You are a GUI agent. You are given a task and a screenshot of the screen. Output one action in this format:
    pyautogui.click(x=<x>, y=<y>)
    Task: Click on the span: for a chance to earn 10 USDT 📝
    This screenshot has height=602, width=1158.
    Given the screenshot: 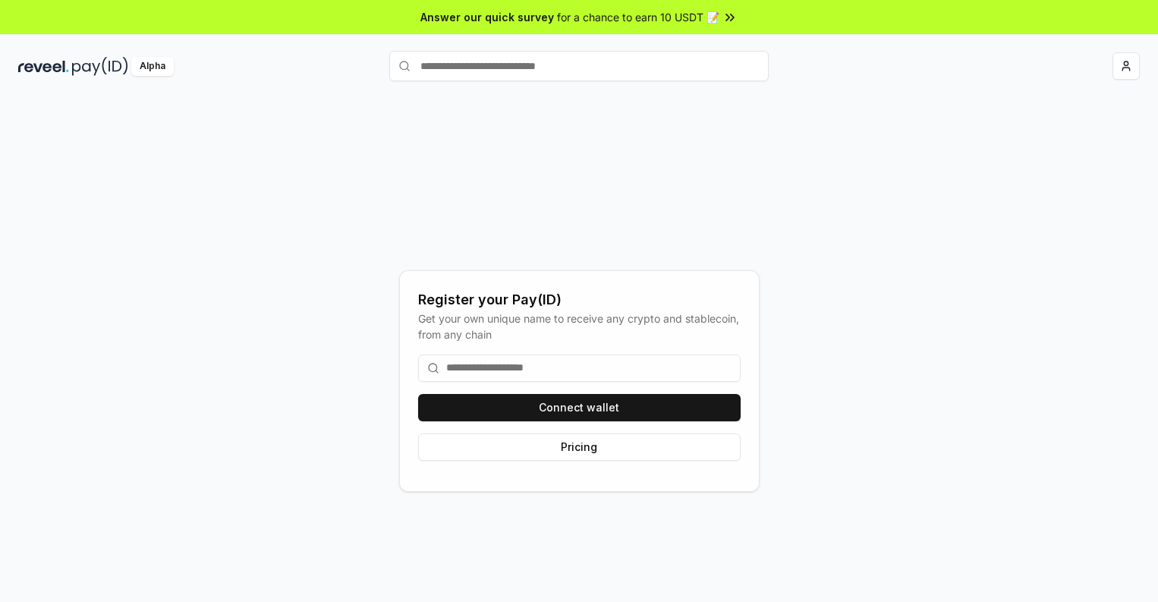 What is the action you would take?
    pyautogui.click(x=638, y=17)
    